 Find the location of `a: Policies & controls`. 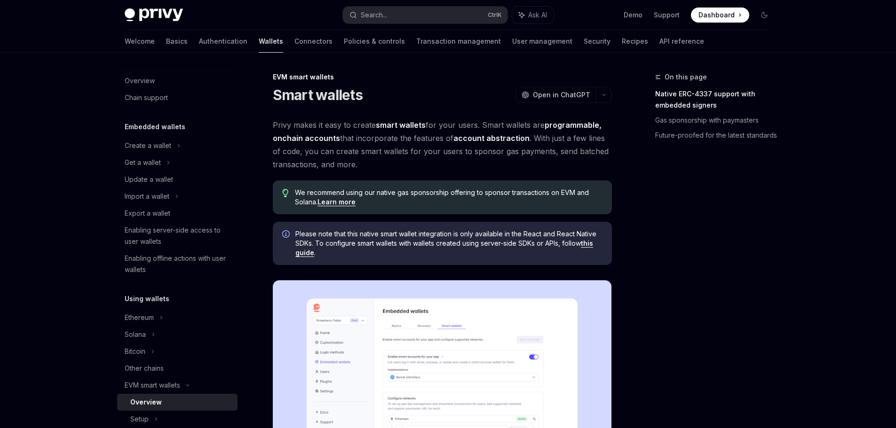

a: Policies & controls is located at coordinates (374, 41).